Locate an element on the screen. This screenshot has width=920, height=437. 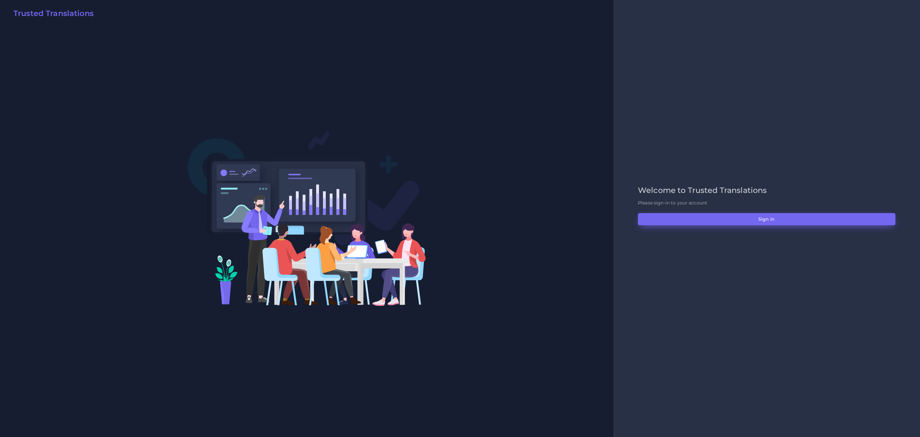
button: Sign in is located at coordinates (767, 219).